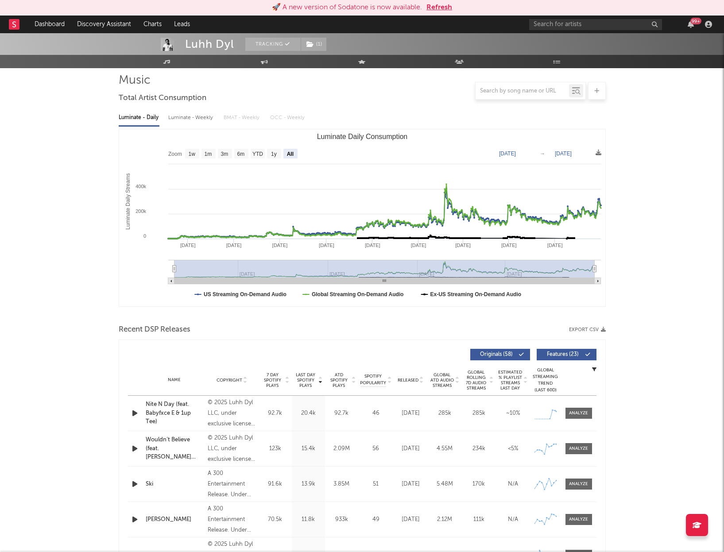 This screenshot has height=552, width=724. I want to click on text: 1m, so click(208, 154).